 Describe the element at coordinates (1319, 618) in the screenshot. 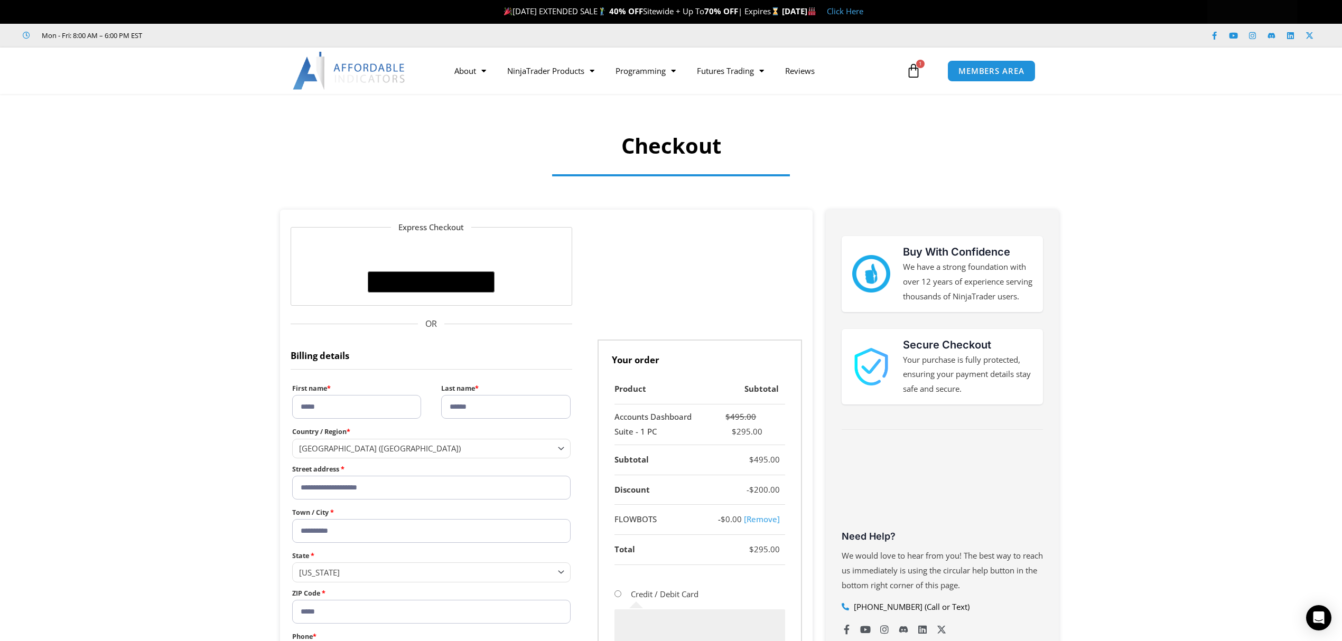

I see `div: Open Intercom Messenger` at that location.